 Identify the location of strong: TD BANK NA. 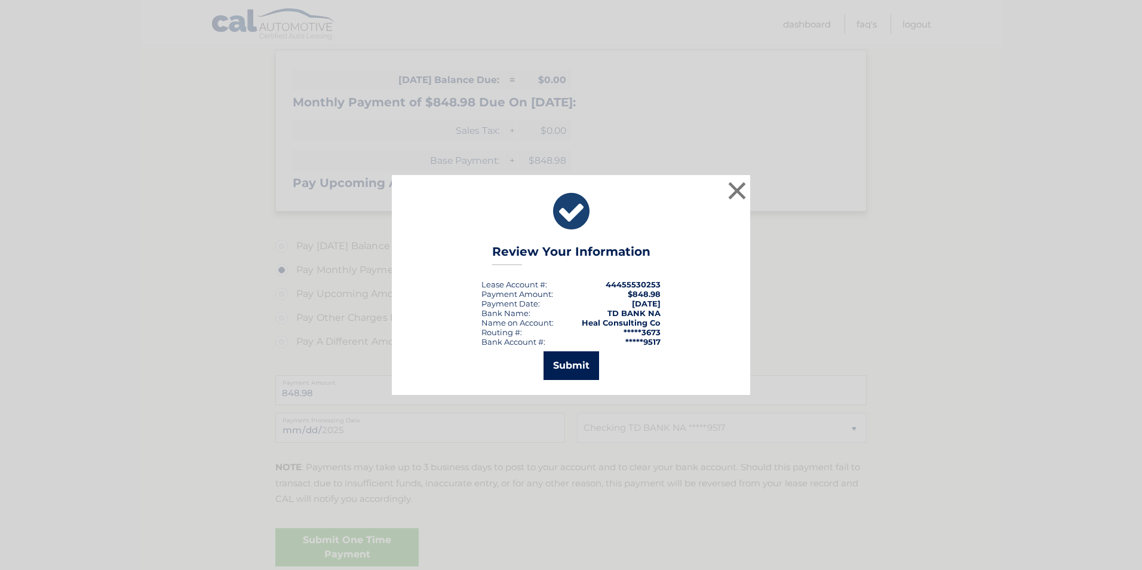
(634, 313).